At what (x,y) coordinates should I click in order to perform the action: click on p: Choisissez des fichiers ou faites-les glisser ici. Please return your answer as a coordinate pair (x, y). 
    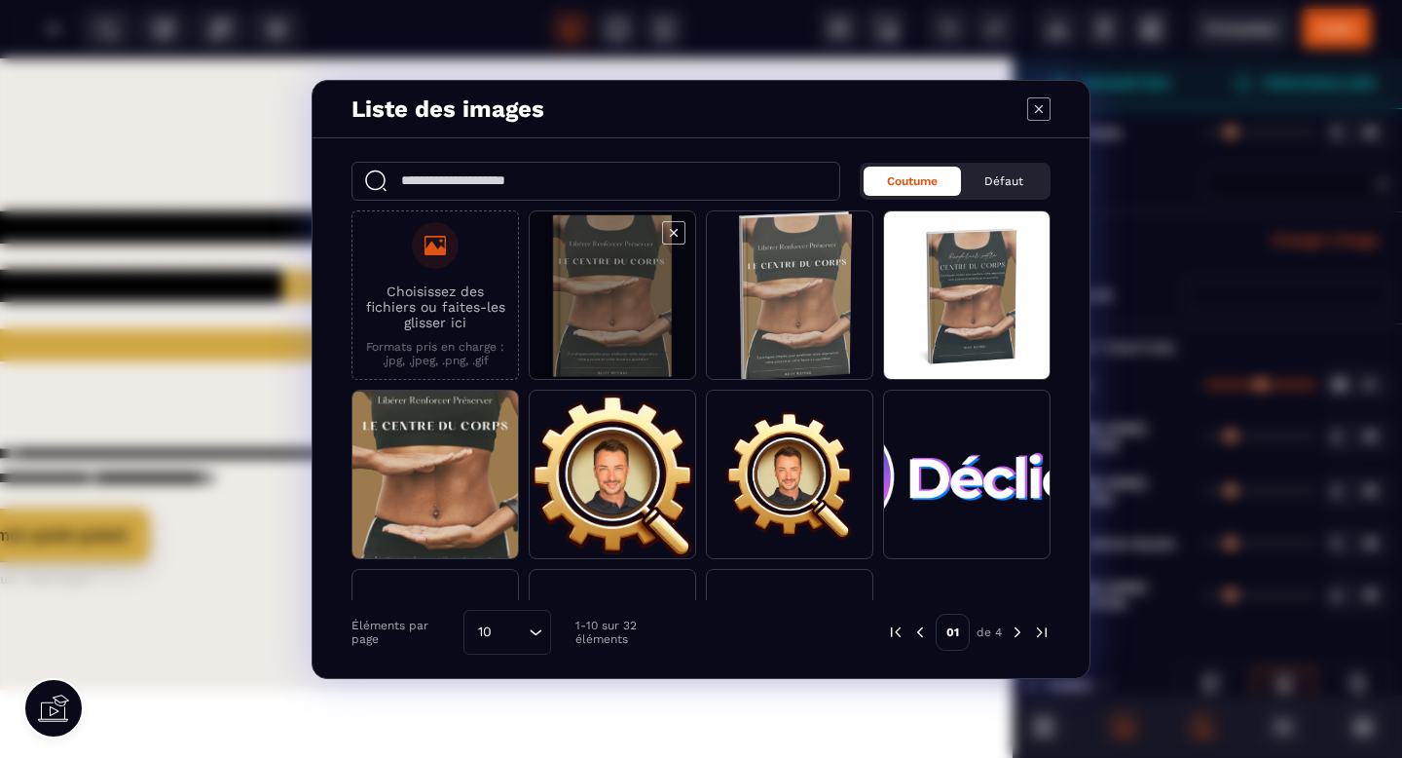
    Looking at the image, I should click on (435, 307).